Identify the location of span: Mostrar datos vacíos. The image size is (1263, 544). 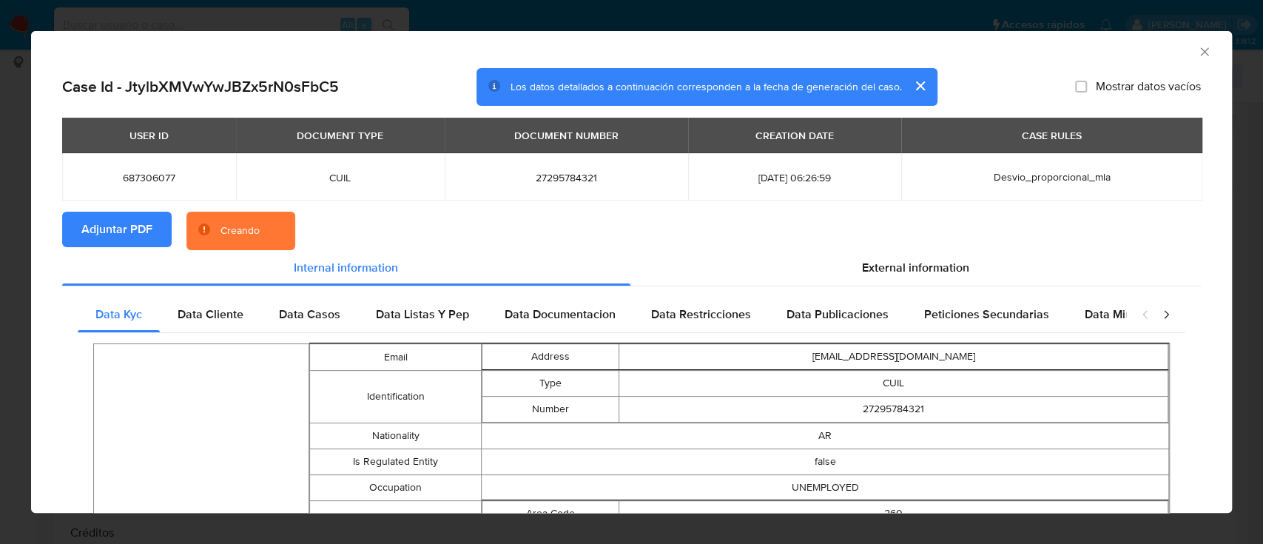
(1148, 87).